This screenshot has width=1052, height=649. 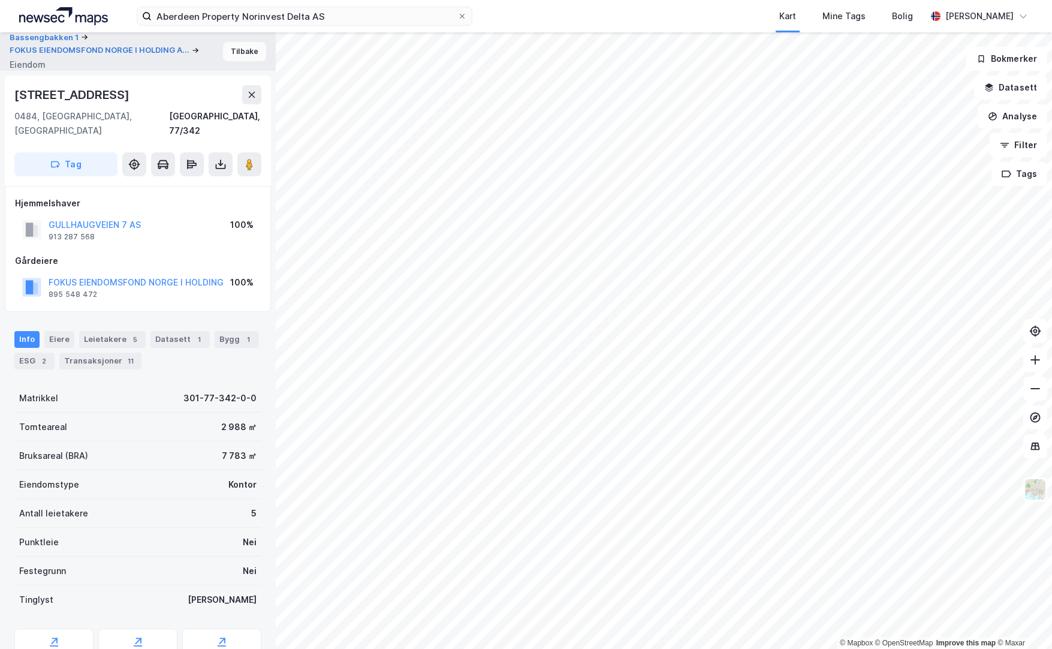 I want to click on div: Bruksareal (BRA), so click(x=53, y=456).